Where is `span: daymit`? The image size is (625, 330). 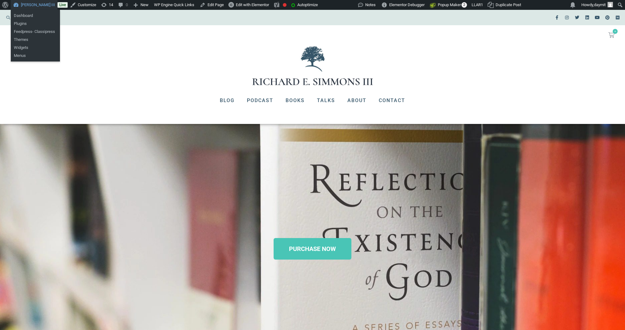 span: daymit is located at coordinates (600, 5).